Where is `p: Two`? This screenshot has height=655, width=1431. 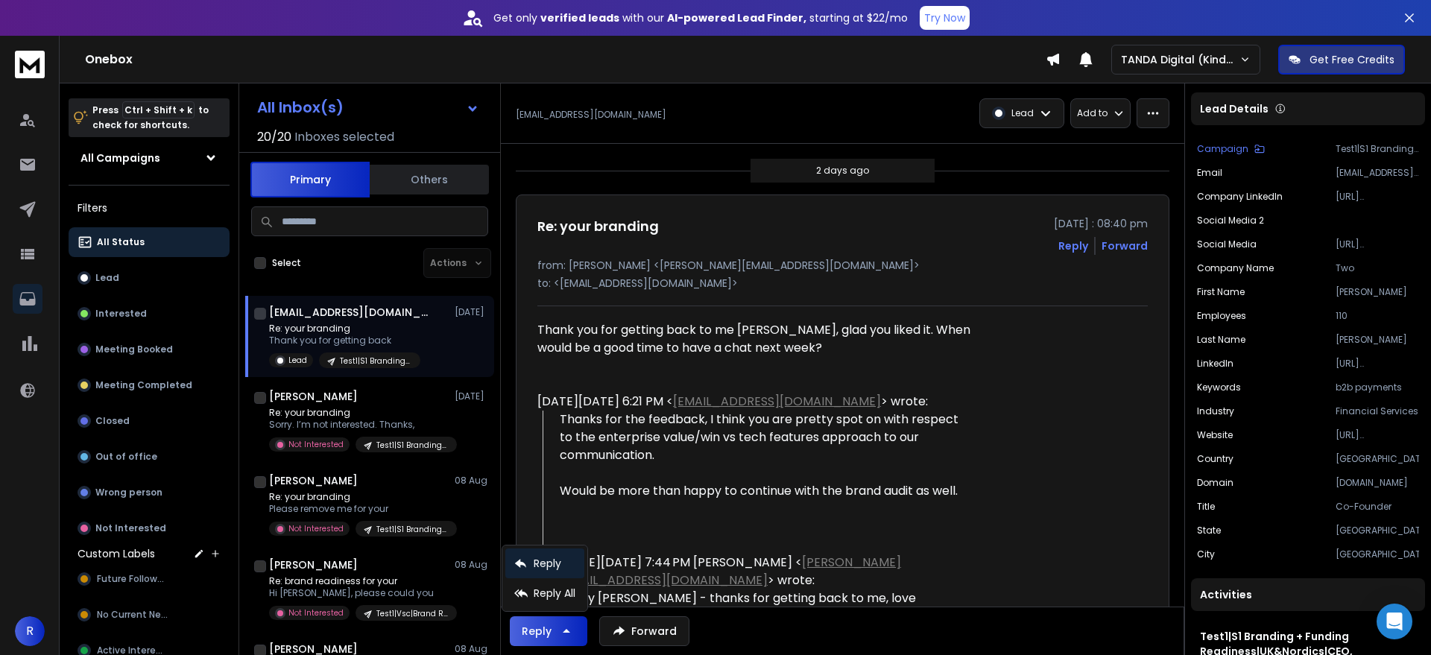 p: Two is located at coordinates (1378, 268).